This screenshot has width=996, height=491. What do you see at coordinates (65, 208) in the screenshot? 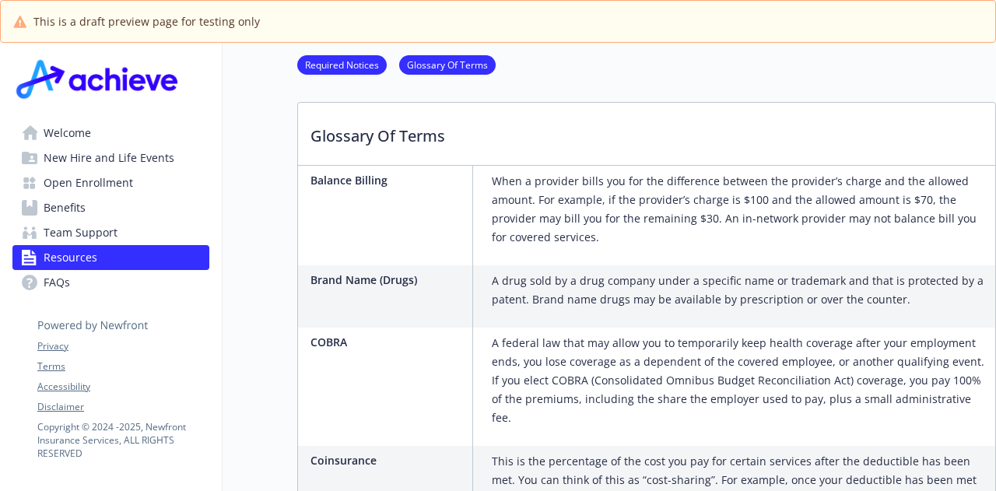
I see `span: Benefits` at bounding box center [65, 208].